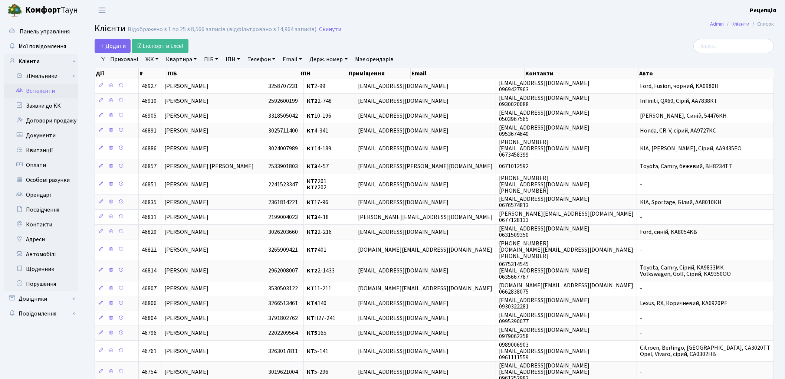  What do you see at coordinates (283, 116) in the screenshot?
I see `span: 3318505042` at bounding box center [283, 116].